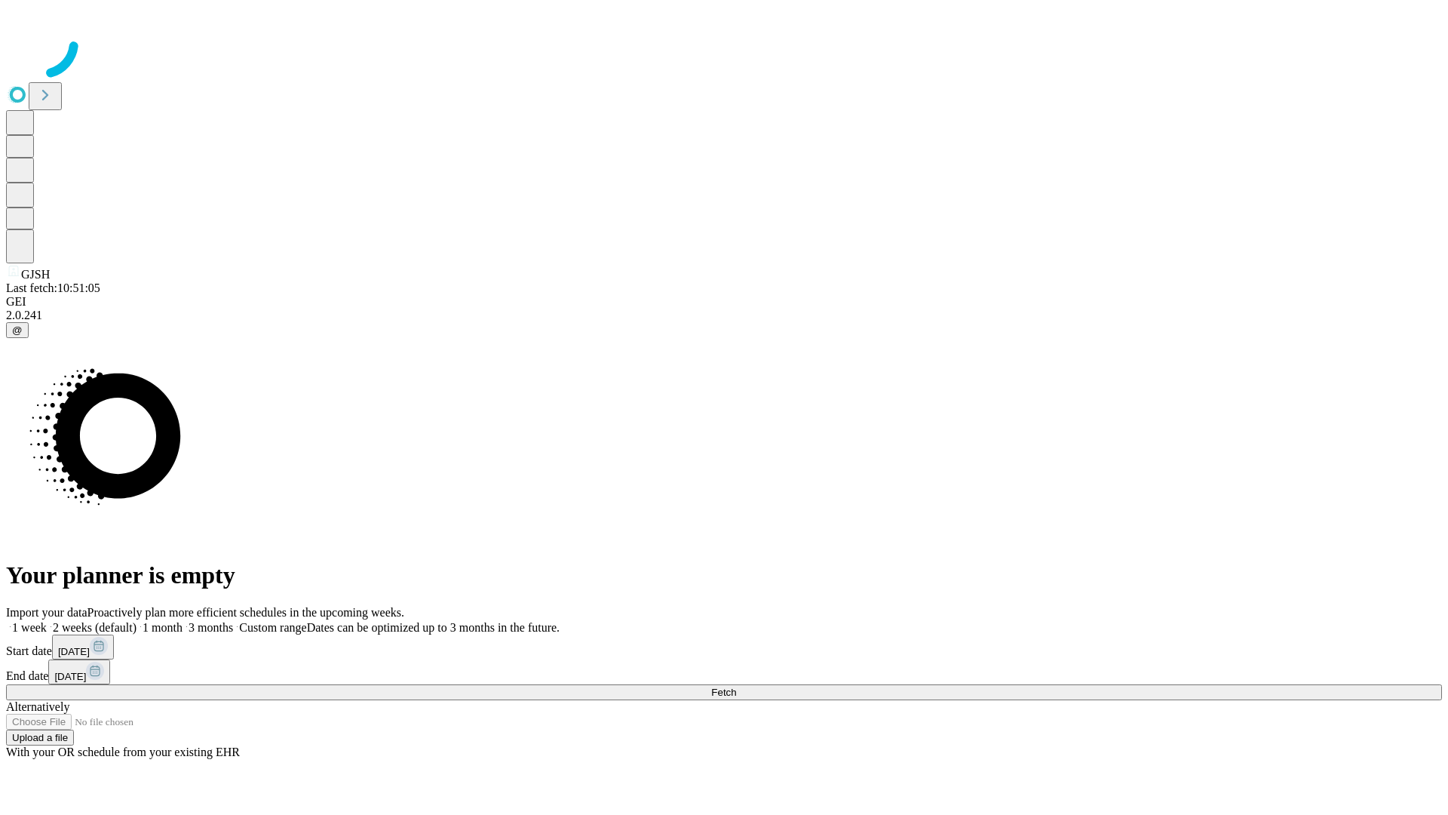 This screenshot has width=1448, height=815. What do you see at coordinates (724, 692) in the screenshot?
I see `button: Fetch` at bounding box center [724, 692].